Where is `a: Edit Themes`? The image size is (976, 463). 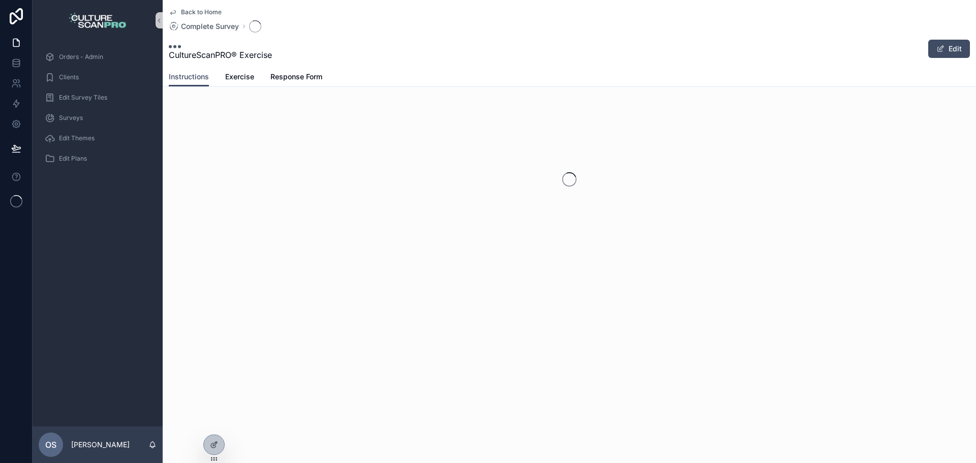 a: Edit Themes is located at coordinates (98, 138).